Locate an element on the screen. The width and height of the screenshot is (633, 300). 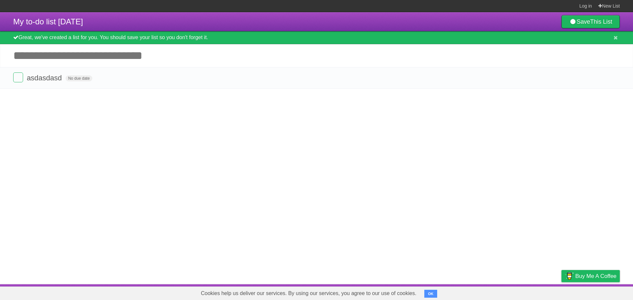
a: About is located at coordinates (481, 292).